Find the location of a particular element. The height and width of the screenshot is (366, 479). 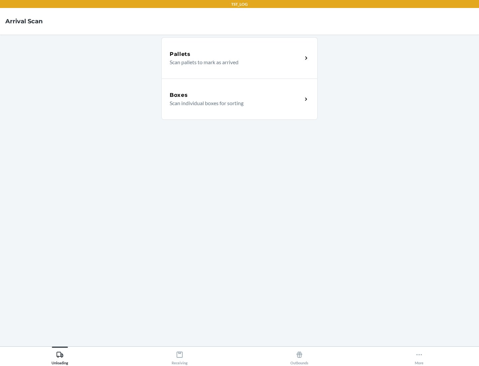

p: Scan individual boxes for sorting is located at coordinates (233, 103).